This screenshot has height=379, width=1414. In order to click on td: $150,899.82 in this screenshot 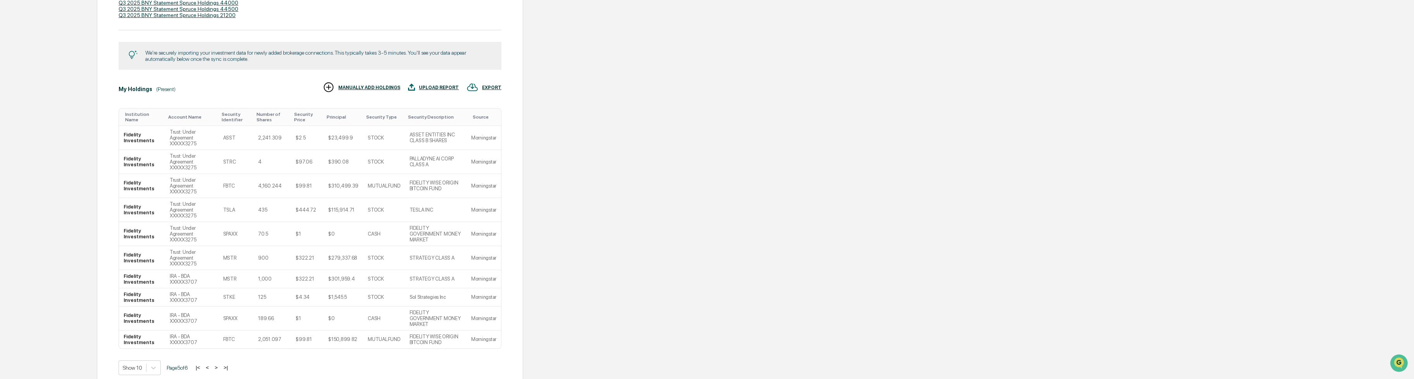, I will do `click(343, 339)`.